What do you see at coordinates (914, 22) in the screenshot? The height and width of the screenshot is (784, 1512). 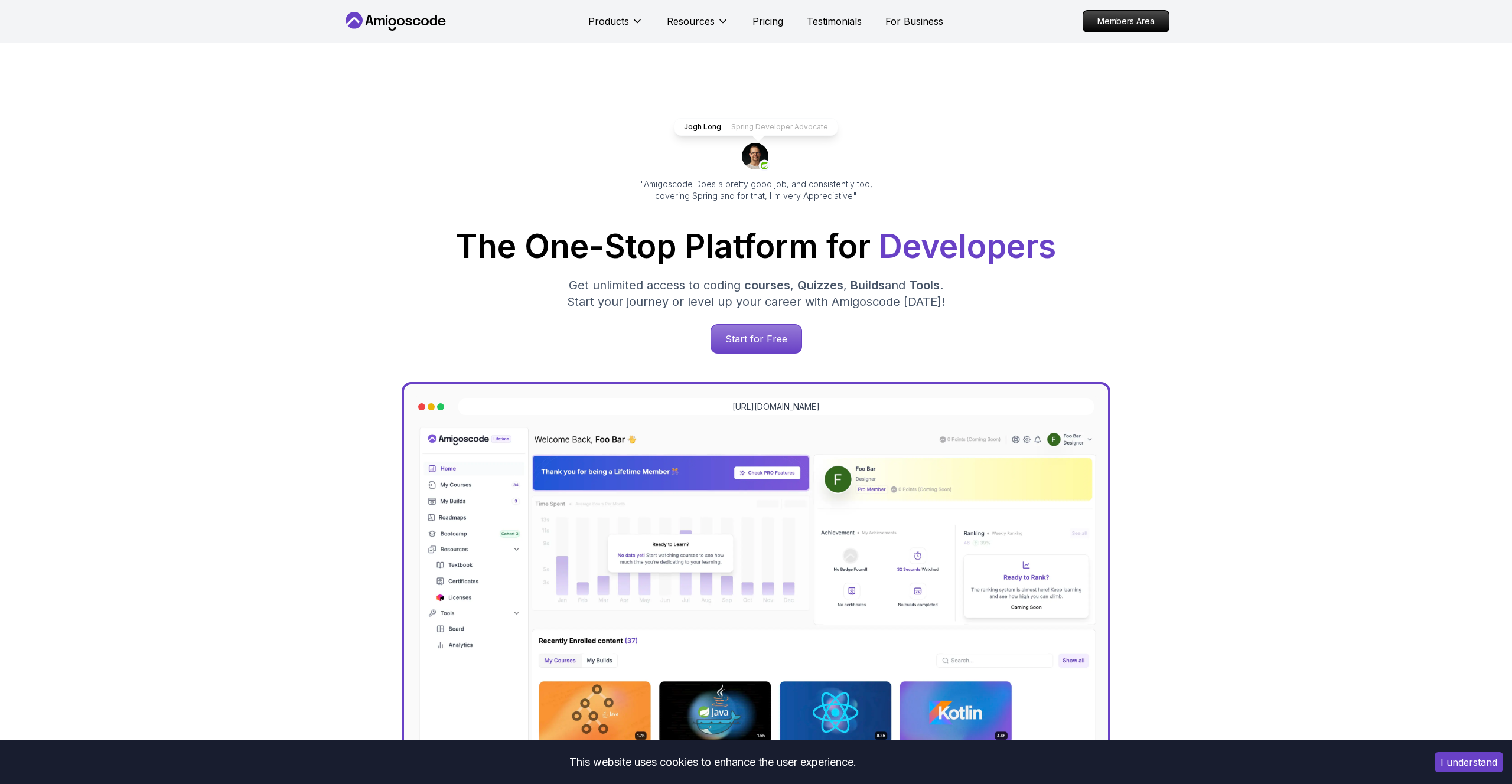 I see `p: For Business` at bounding box center [914, 22].